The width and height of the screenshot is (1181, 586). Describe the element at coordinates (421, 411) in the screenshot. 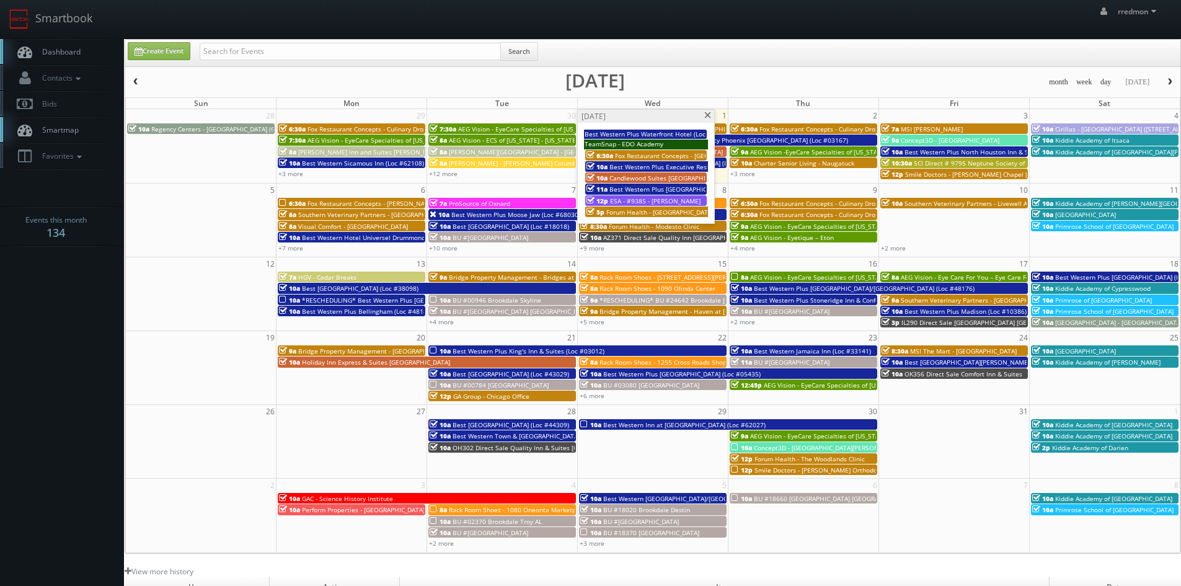

I see `span: 27` at that location.